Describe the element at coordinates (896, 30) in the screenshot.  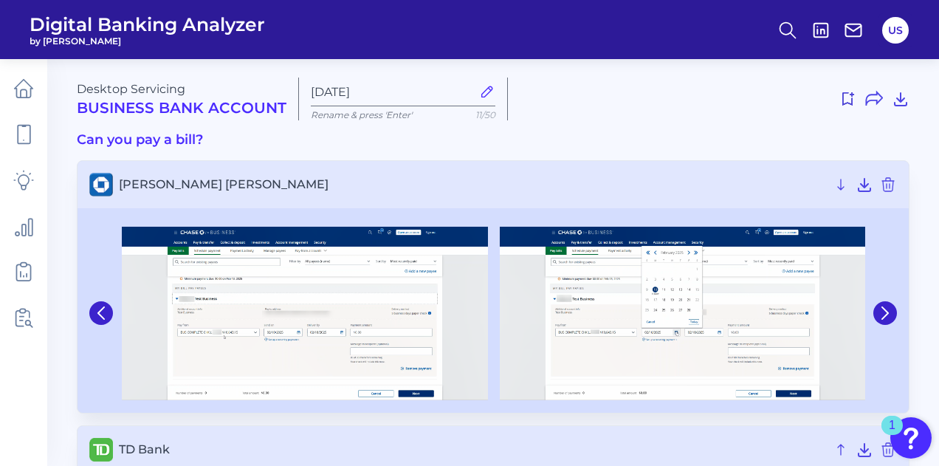
I see `button: US` at that location.